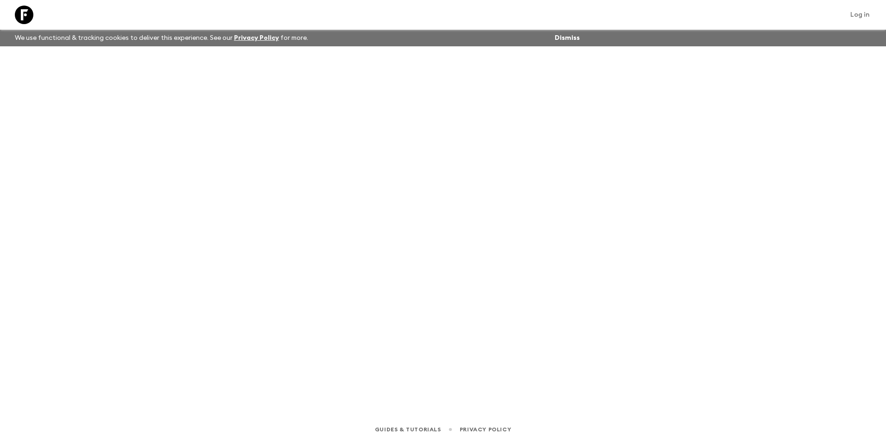 The width and height of the screenshot is (886, 442). Describe the element at coordinates (567, 38) in the screenshot. I see `button: Dismiss` at that location.